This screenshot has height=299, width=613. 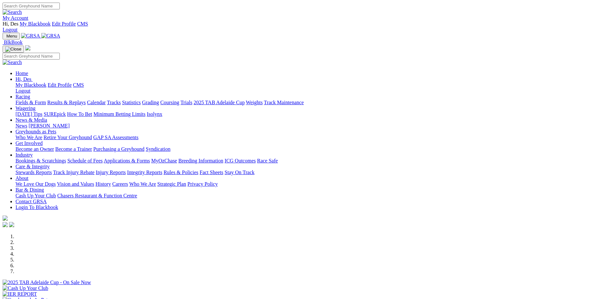 I want to click on a: Stay On Track, so click(x=240, y=172).